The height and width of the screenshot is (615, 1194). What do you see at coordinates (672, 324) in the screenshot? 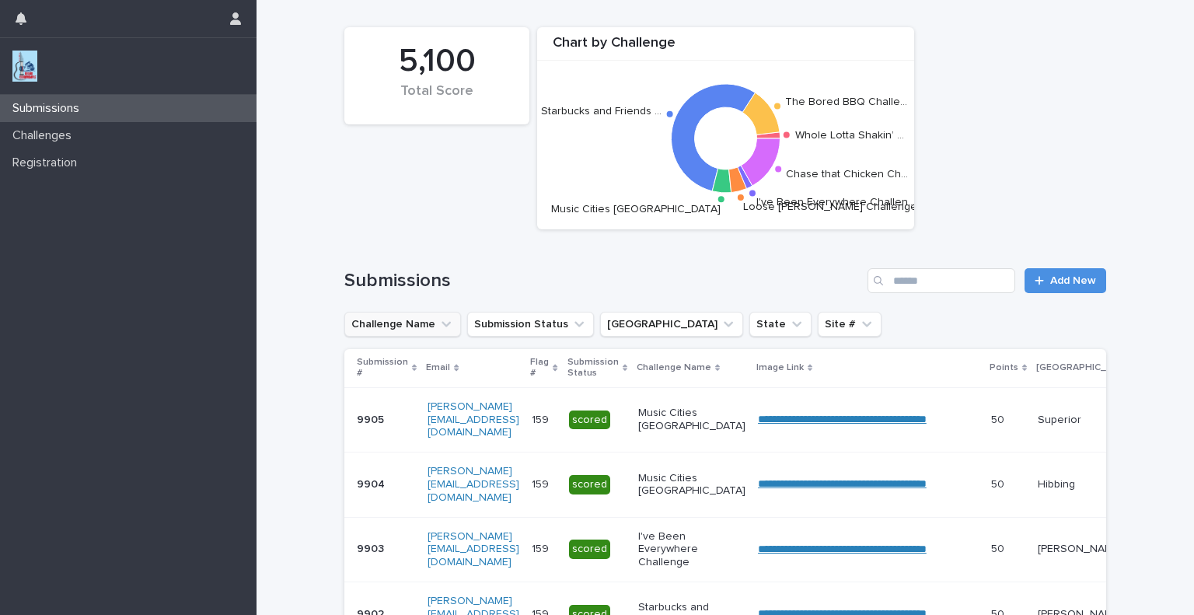
I see `button: Closest City` at bounding box center [672, 324].